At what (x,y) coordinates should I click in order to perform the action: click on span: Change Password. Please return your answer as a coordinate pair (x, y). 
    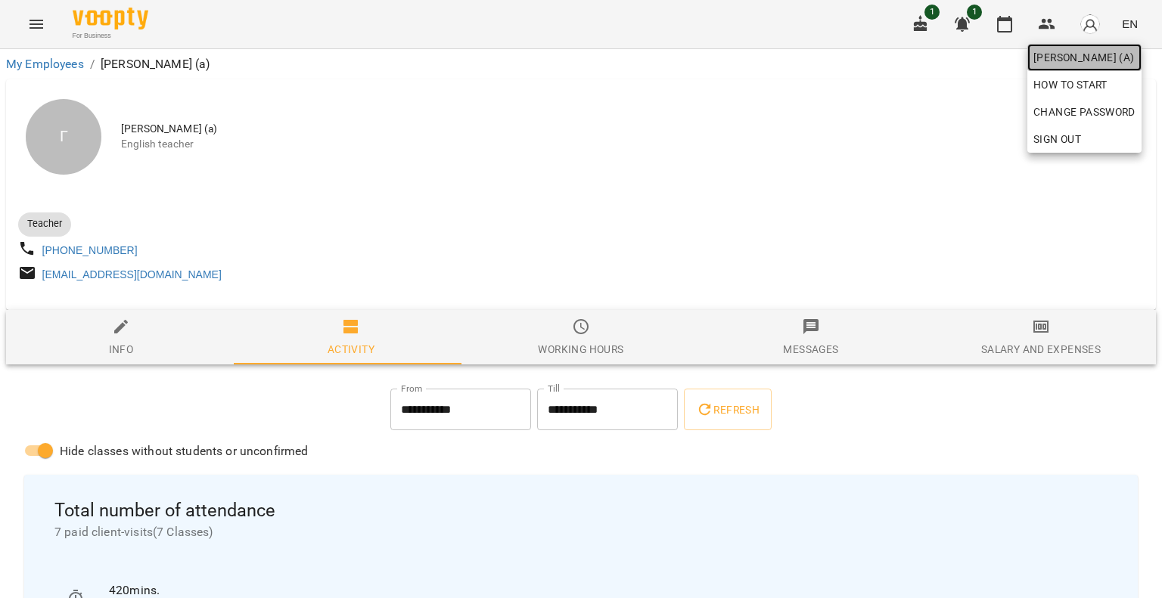
    Looking at the image, I should click on (1084, 112).